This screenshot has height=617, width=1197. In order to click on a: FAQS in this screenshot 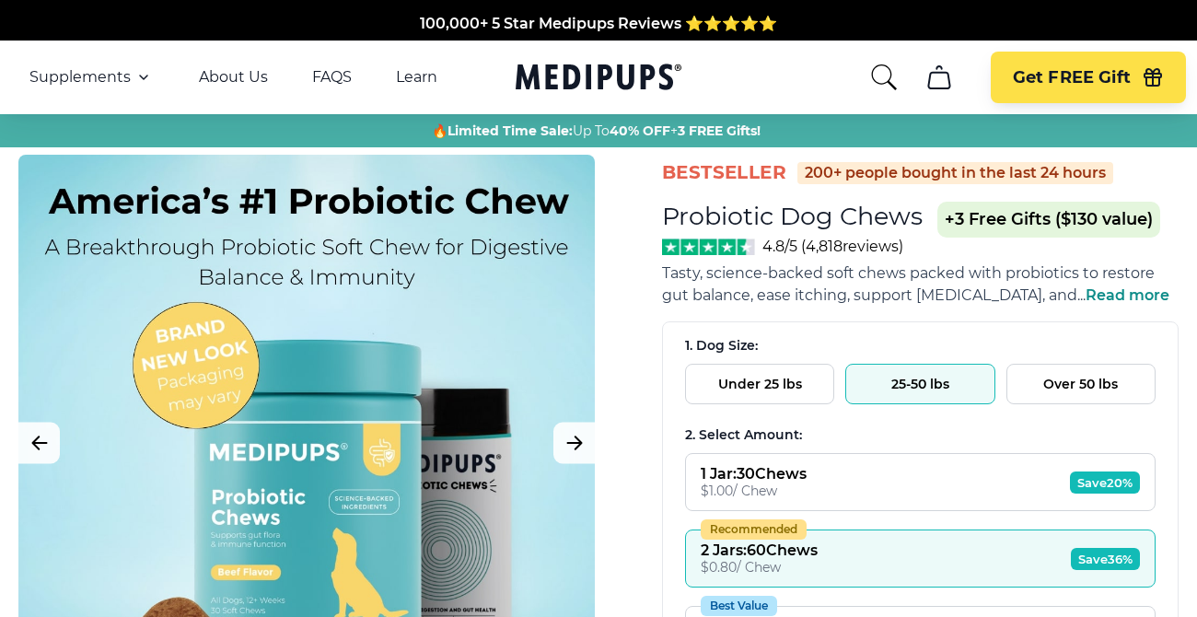, I will do `click(332, 77)`.